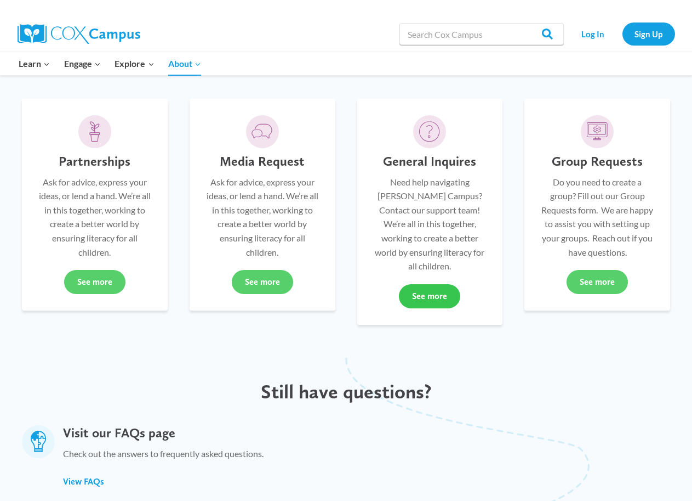  I want to click on h5: General Inquires, so click(430, 161).